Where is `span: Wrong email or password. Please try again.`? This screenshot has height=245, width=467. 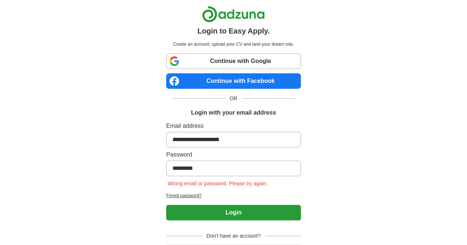
span: Wrong email or password. Please try again. is located at coordinates (217, 184).